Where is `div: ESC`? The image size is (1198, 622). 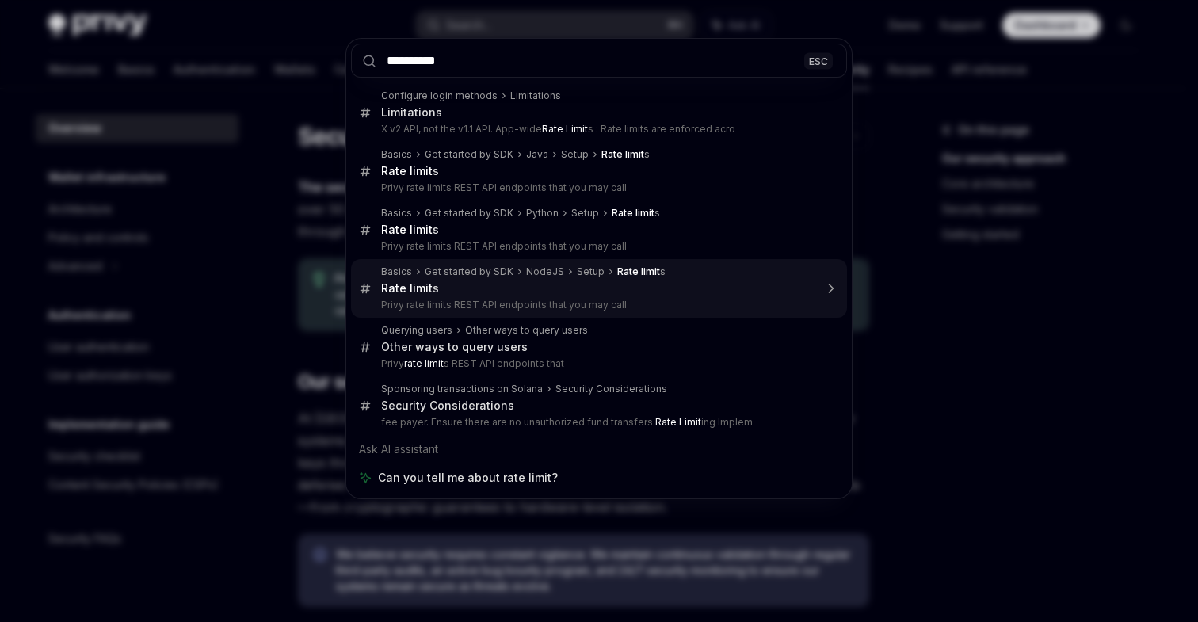
div: ESC is located at coordinates (819, 60).